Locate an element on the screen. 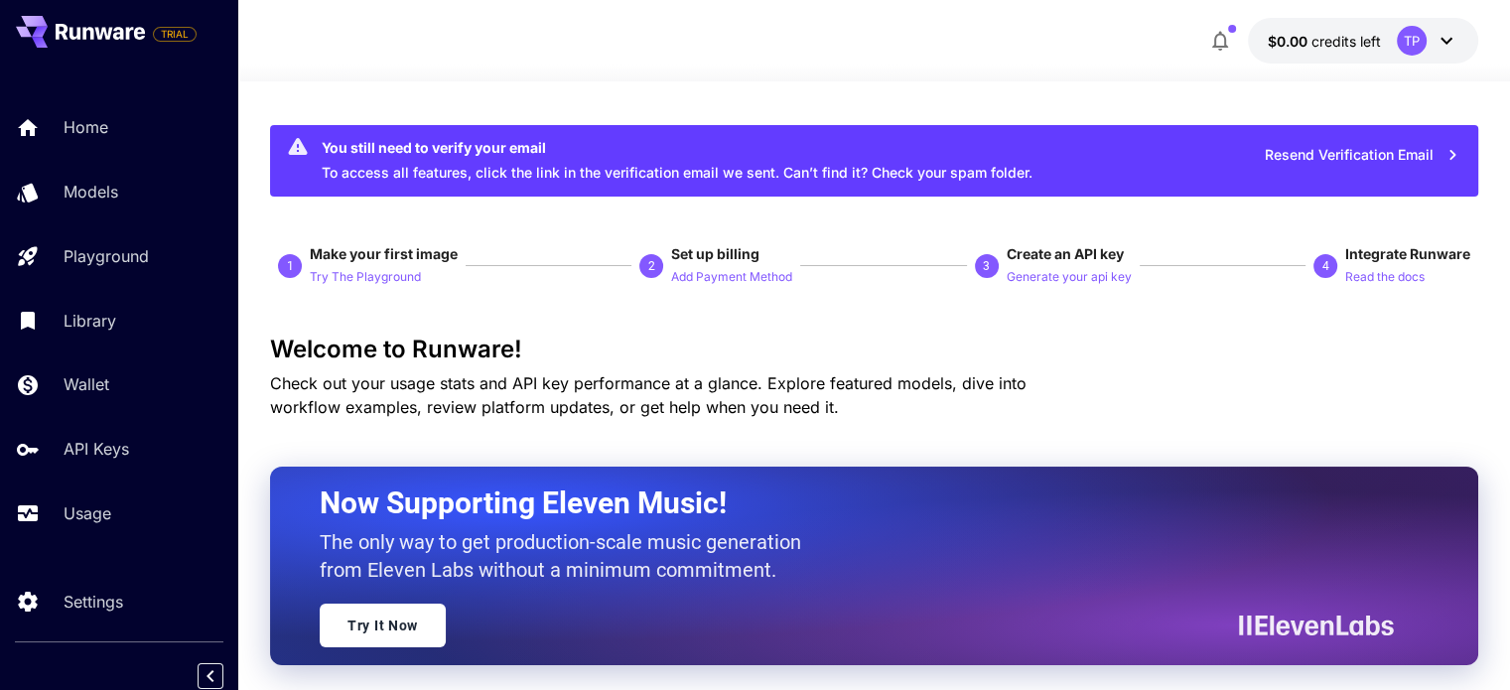  p: Add Payment Method is located at coordinates (731, 277).